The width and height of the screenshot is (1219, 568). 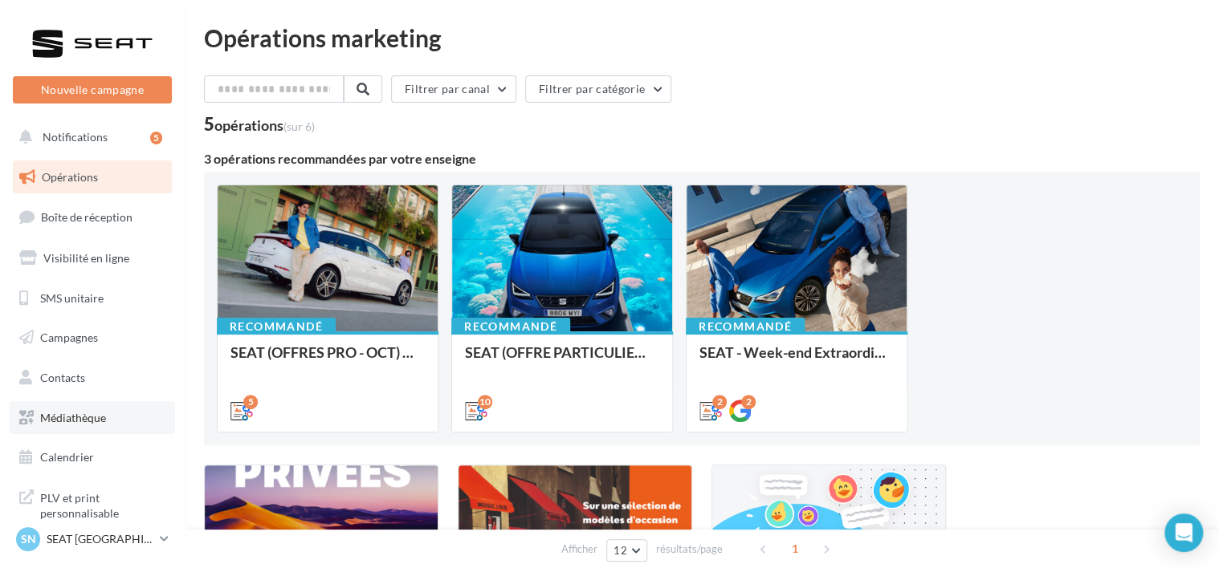 What do you see at coordinates (299, 126) in the screenshot?
I see `span: (sur 6)` at bounding box center [299, 126].